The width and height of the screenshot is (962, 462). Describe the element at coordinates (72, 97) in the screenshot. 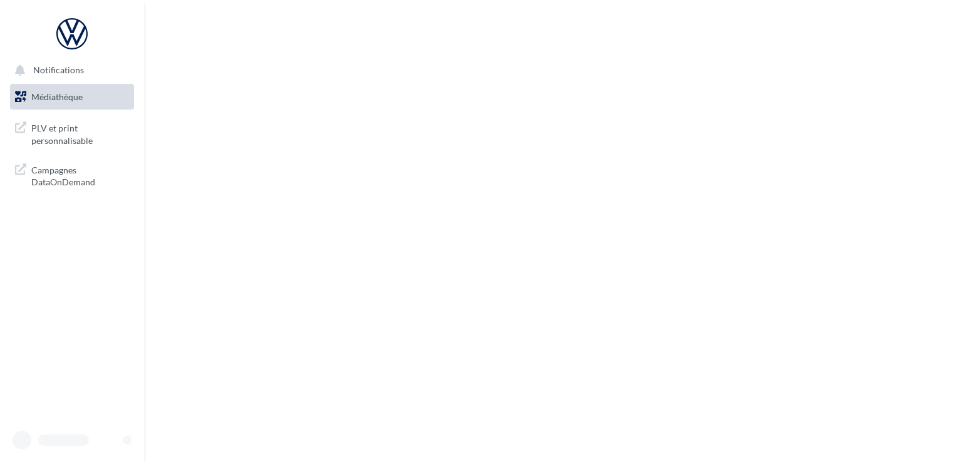

I see `a: Médiathèque` at that location.